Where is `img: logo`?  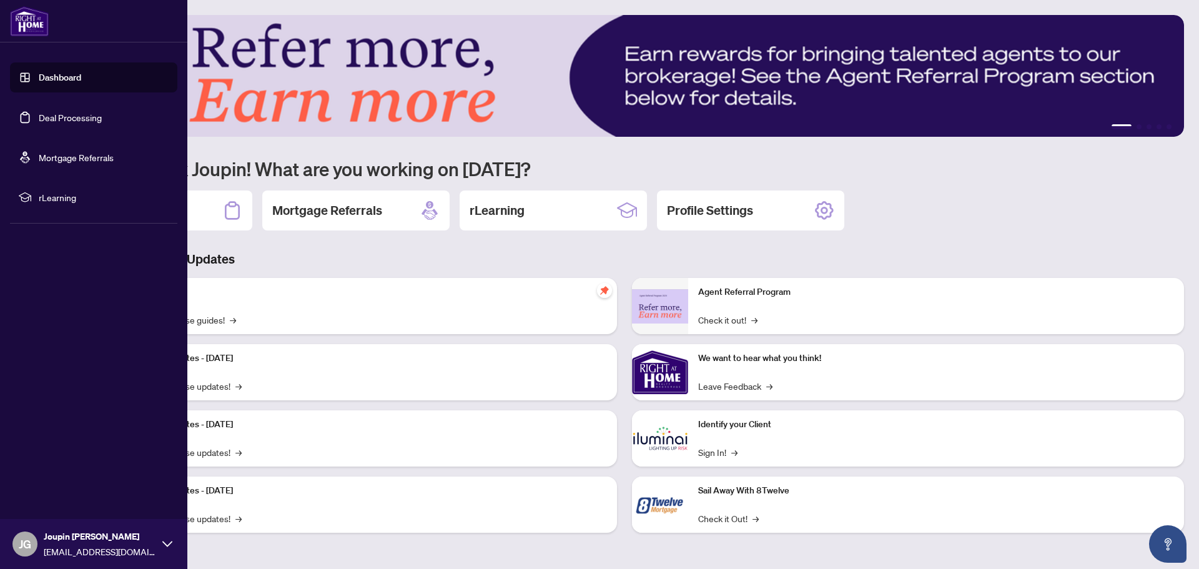
img: logo is located at coordinates (29, 21).